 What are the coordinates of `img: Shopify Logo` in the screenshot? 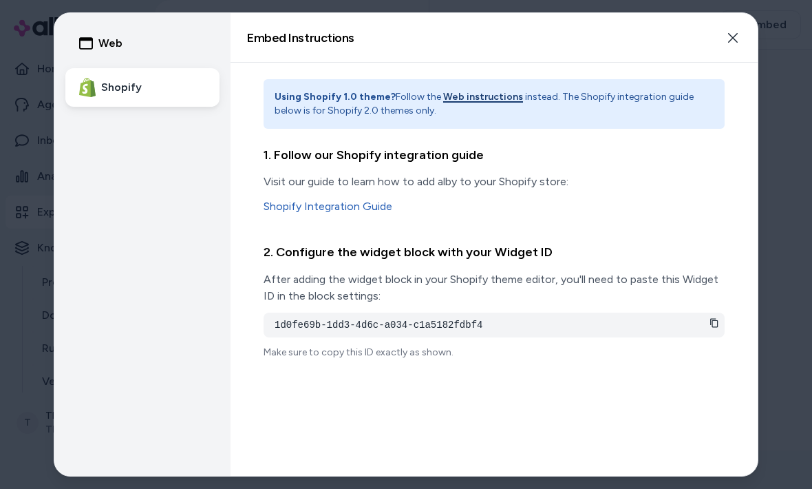 It's located at (87, 87).